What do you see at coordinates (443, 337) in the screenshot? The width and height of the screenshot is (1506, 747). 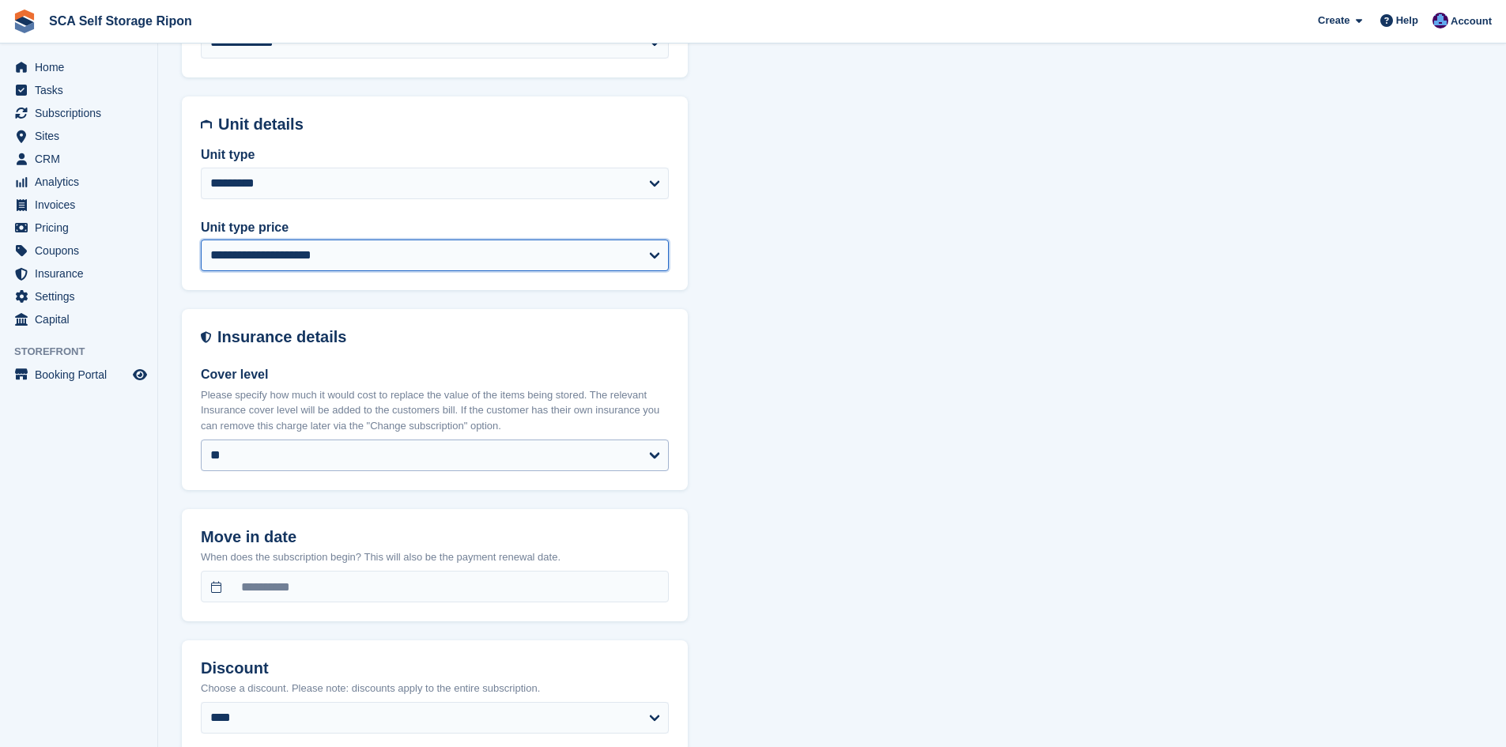 I see `h2: Insurance details` at bounding box center [443, 337].